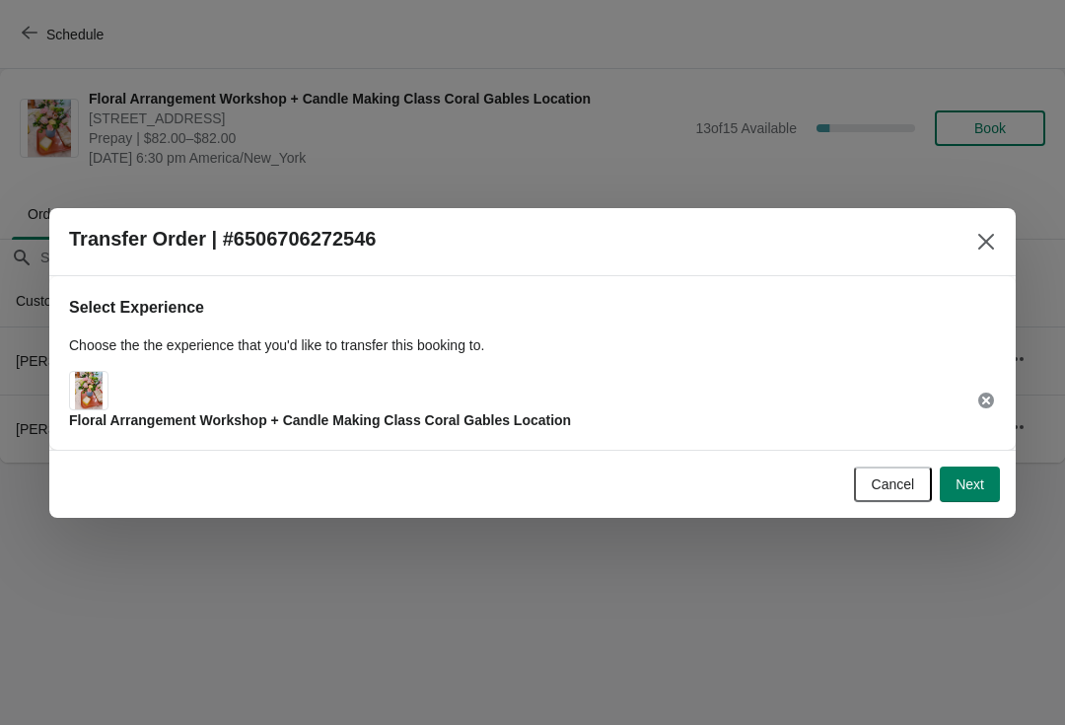 Image resolution: width=1065 pixels, height=725 pixels. What do you see at coordinates (893, 484) in the screenshot?
I see `button: Cancel` at bounding box center [893, 484].